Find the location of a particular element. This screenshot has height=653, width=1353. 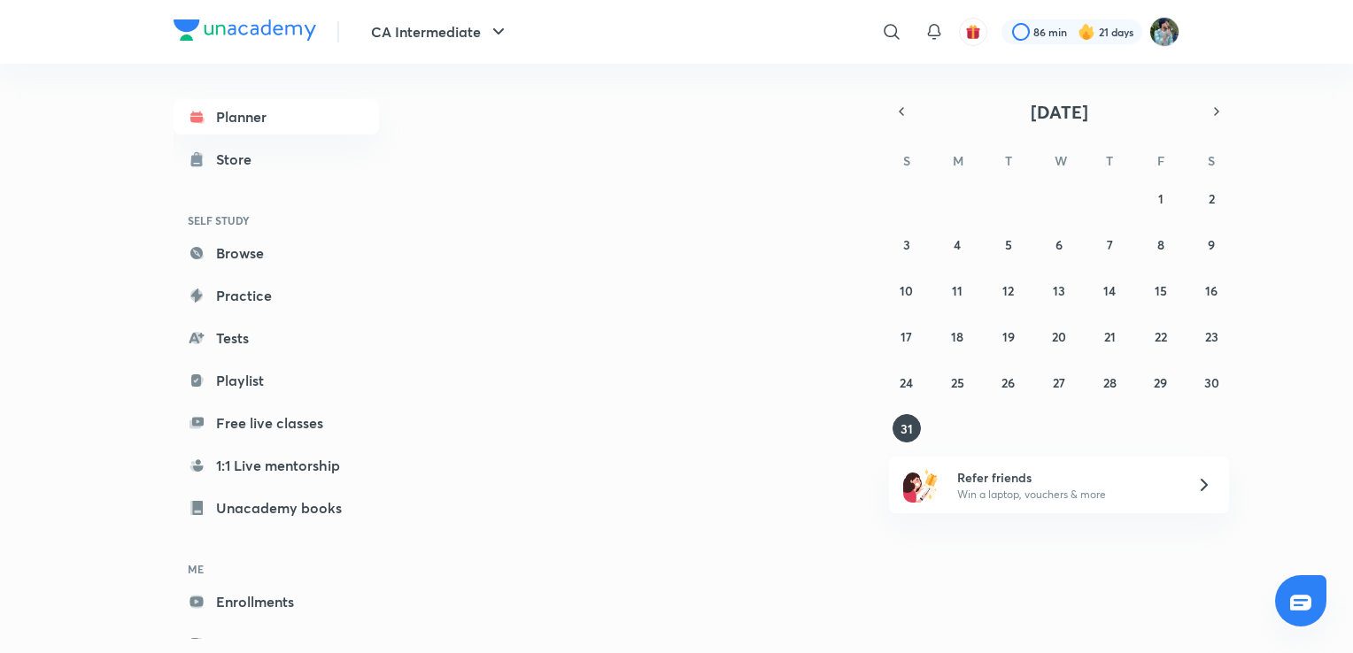

abbr: August 18, 2025 is located at coordinates (957, 336).